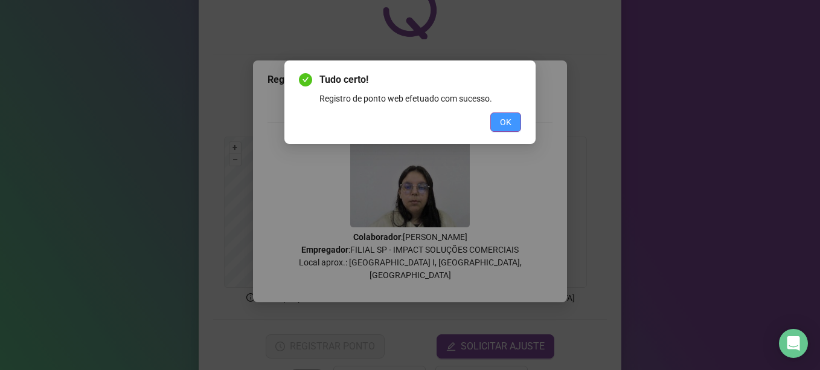 The height and width of the screenshot is (370, 820). Describe the element at coordinates (506, 122) in the screenshot. I see `span: OK` at that location.